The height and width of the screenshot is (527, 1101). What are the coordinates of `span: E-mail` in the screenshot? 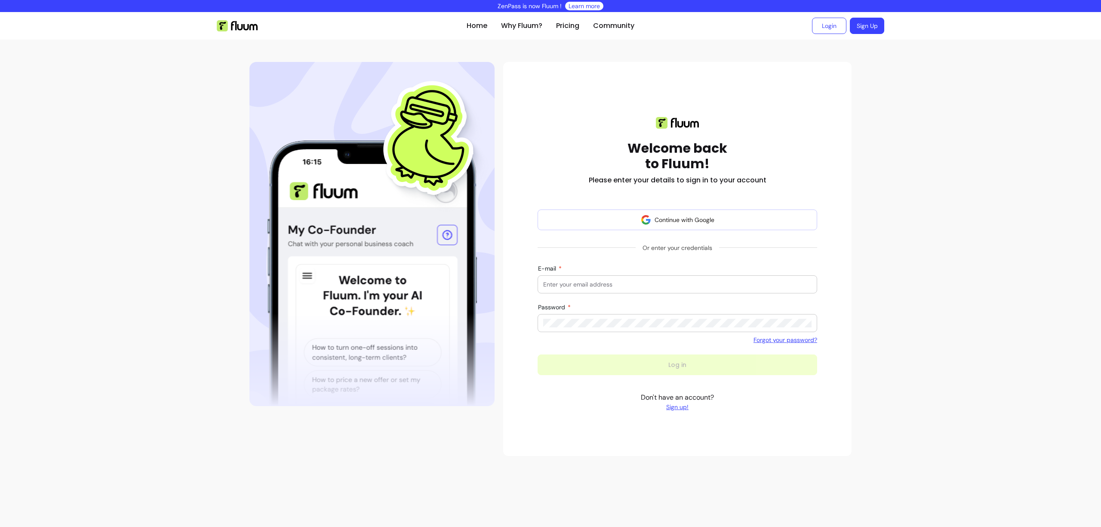 It's located at (548, 268).